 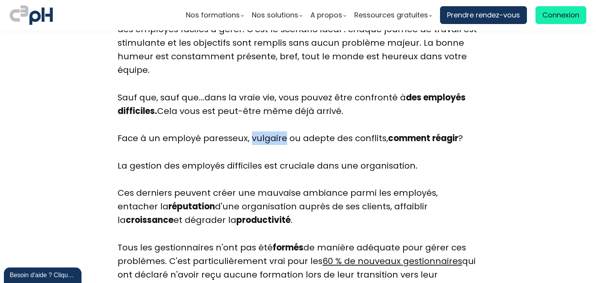 What do you see at coordinates (391, 15) in the screenshot?
I see `span: Ressources gratuites` at bounding box center [391, 15].